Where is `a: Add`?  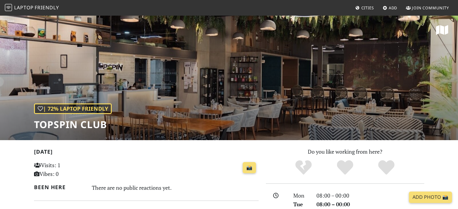 a: Add is located at coordinates (390, 8).